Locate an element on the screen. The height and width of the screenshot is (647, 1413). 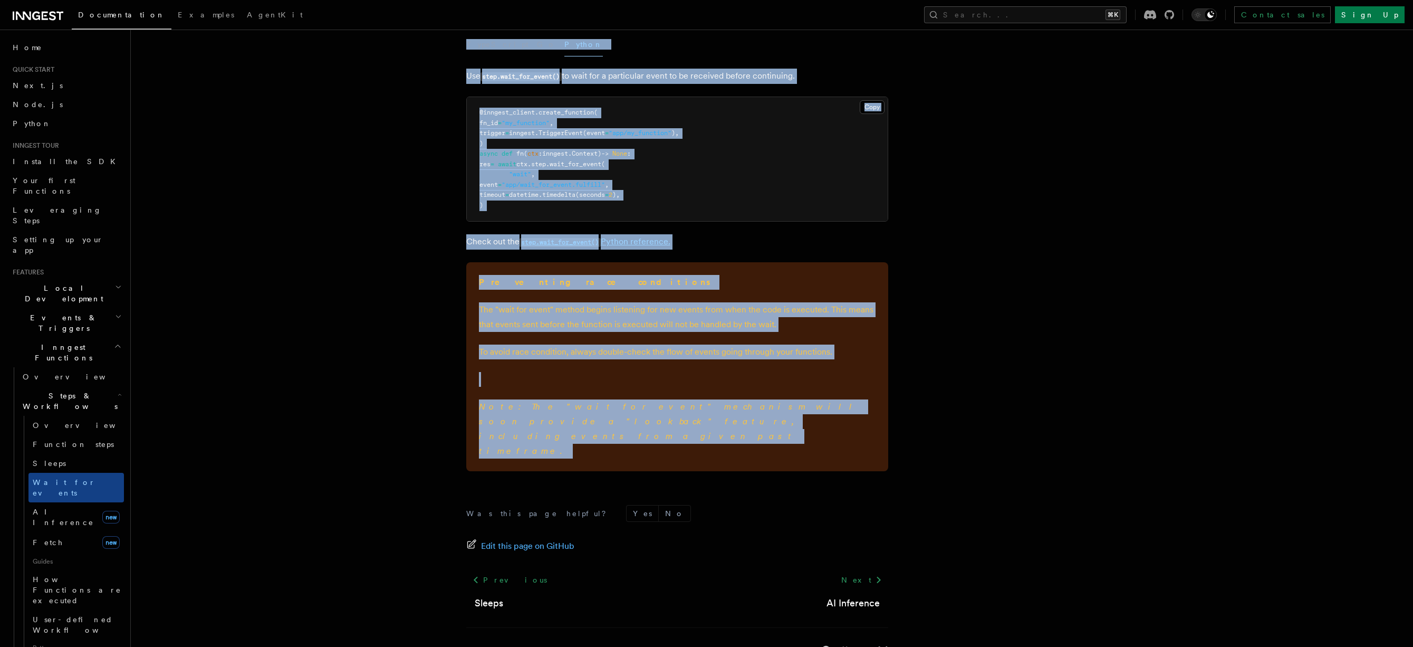
span: Install the SDK is located at coordinates (67, 161).